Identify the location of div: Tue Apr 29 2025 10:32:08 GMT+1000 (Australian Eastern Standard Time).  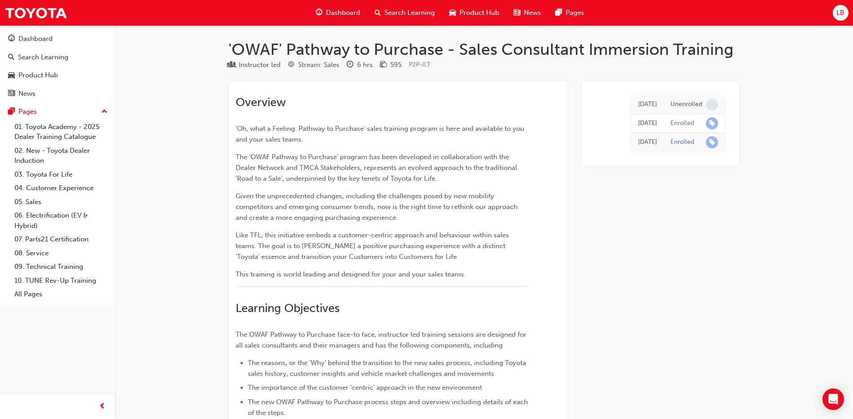
(648, 123).